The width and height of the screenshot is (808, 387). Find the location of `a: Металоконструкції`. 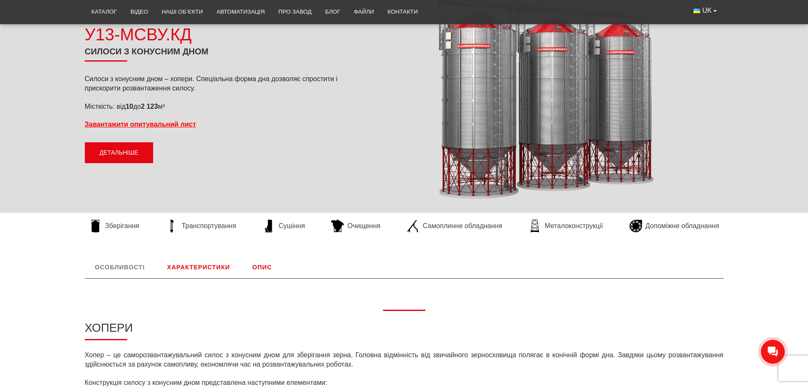

a: Металоконструкції is located at coordinates (566, 226).